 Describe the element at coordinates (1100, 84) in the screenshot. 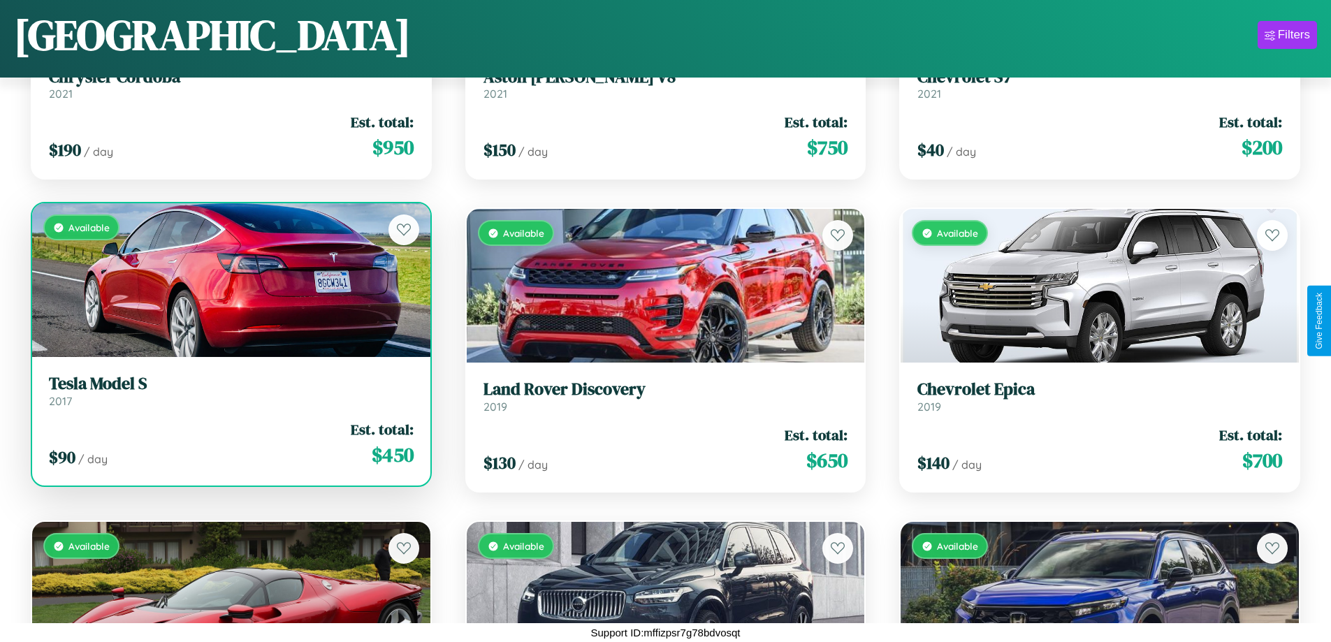

I see `a: Chevrolet S72021` at that location.